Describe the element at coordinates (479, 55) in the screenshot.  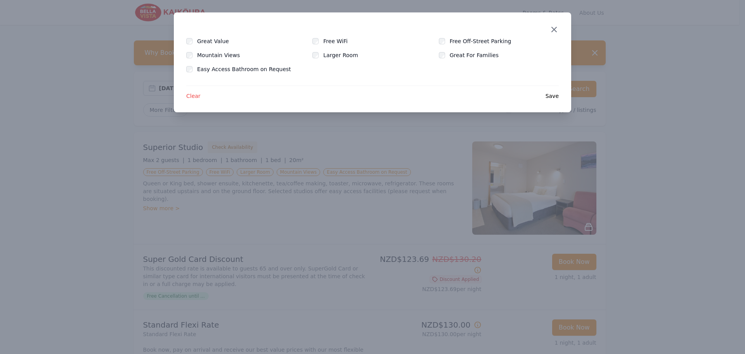
I see `label: Great For Families` at that location.